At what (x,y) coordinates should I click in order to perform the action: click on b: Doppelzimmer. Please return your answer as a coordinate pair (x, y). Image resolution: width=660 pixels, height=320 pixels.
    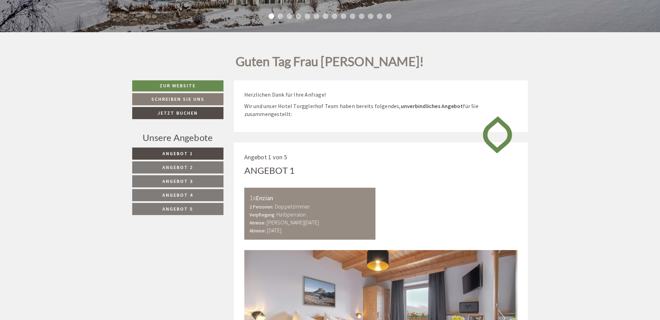
    Looking at the image, I should click on (292, 207).